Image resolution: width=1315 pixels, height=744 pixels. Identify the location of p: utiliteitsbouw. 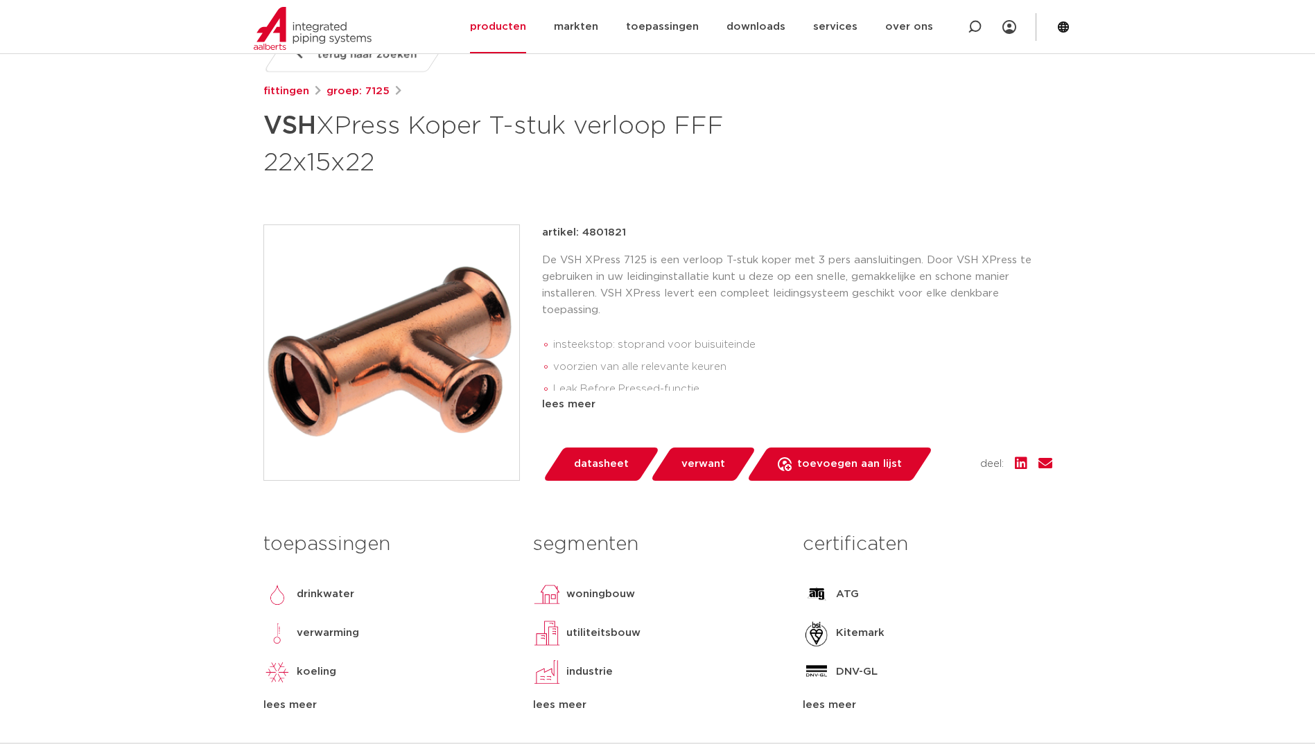
(603, 633).